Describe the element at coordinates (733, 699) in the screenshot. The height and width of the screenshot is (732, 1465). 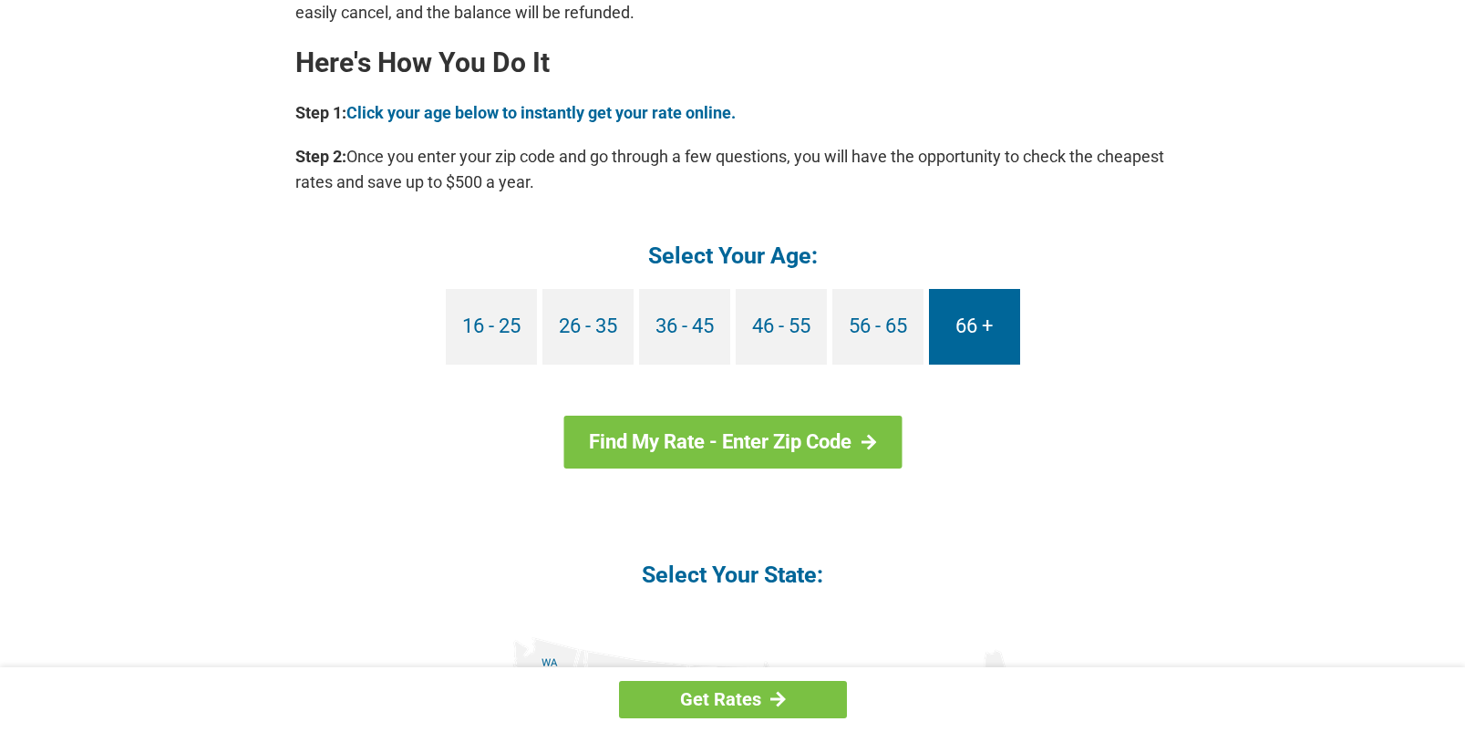
I see `a: Get Rates` at that location.